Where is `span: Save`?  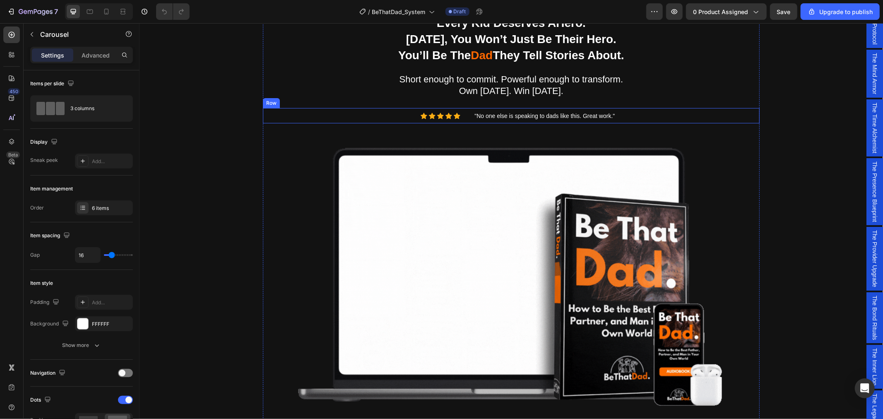 span: Save is located at coordinates (783, 12).